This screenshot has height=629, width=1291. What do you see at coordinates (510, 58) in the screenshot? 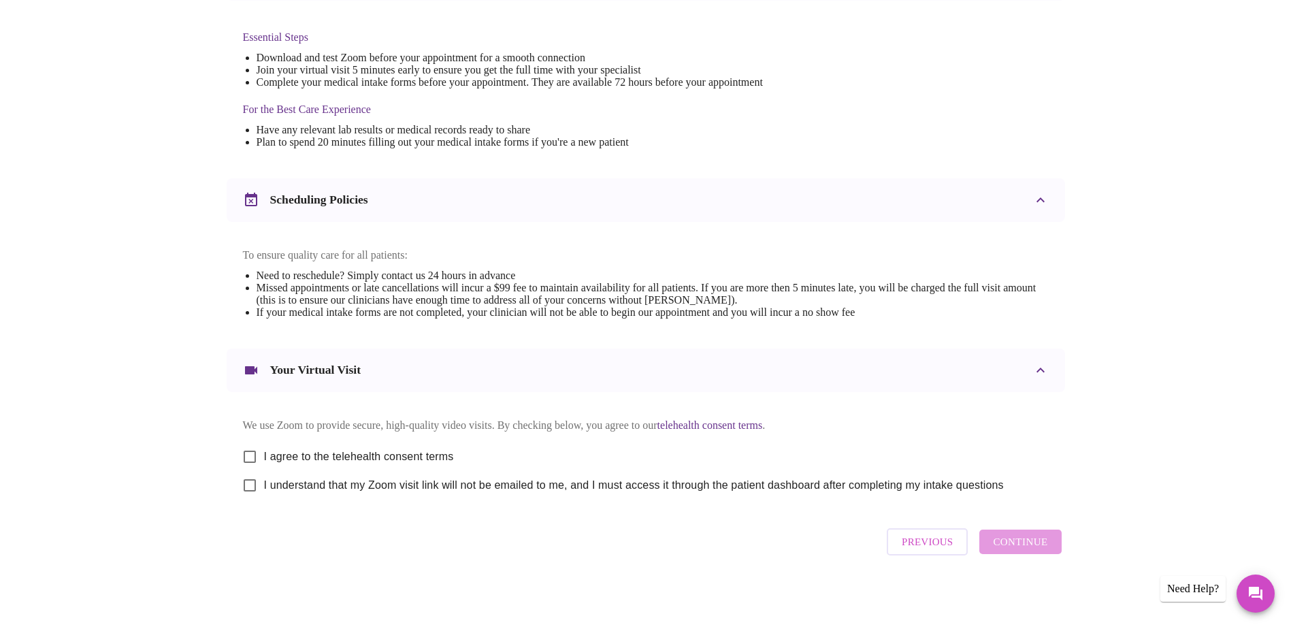
I see `li: Download and test Zoom before your appointment for a smooth connection` at bounding box center [510, 58].